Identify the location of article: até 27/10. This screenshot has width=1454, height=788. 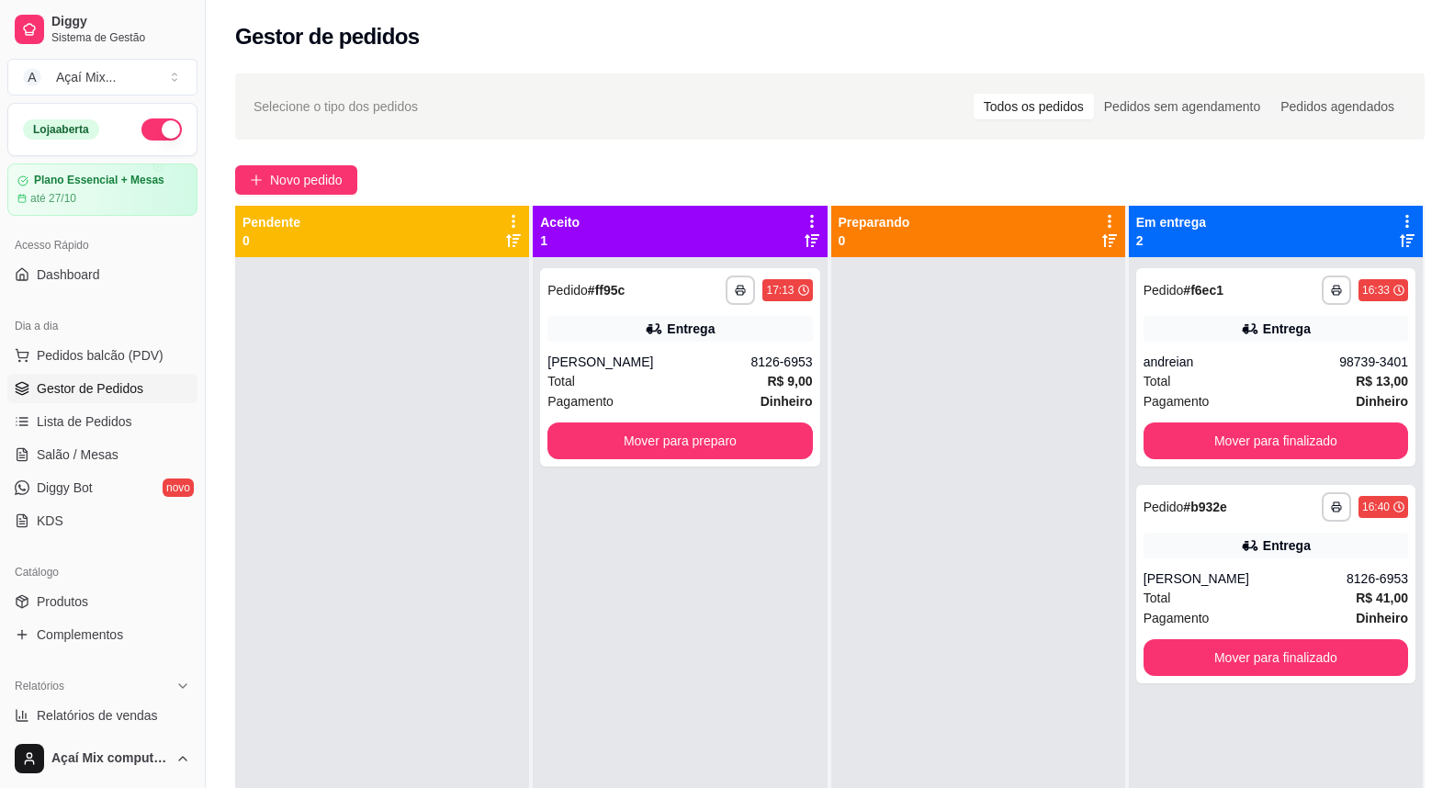
(53, 198).